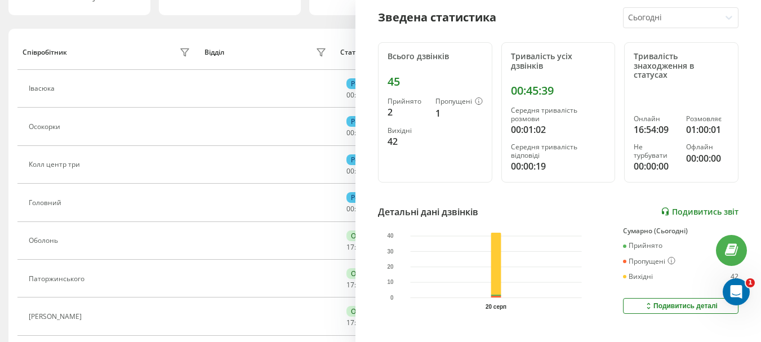 Image resolution: width=761 pixels, height=342 pixels. I want to click on div: Головний, so click(46, 203).